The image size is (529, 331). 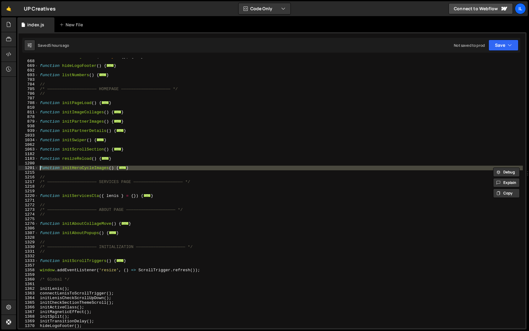 I want to click on div: 810, so click(x=28, y=107).